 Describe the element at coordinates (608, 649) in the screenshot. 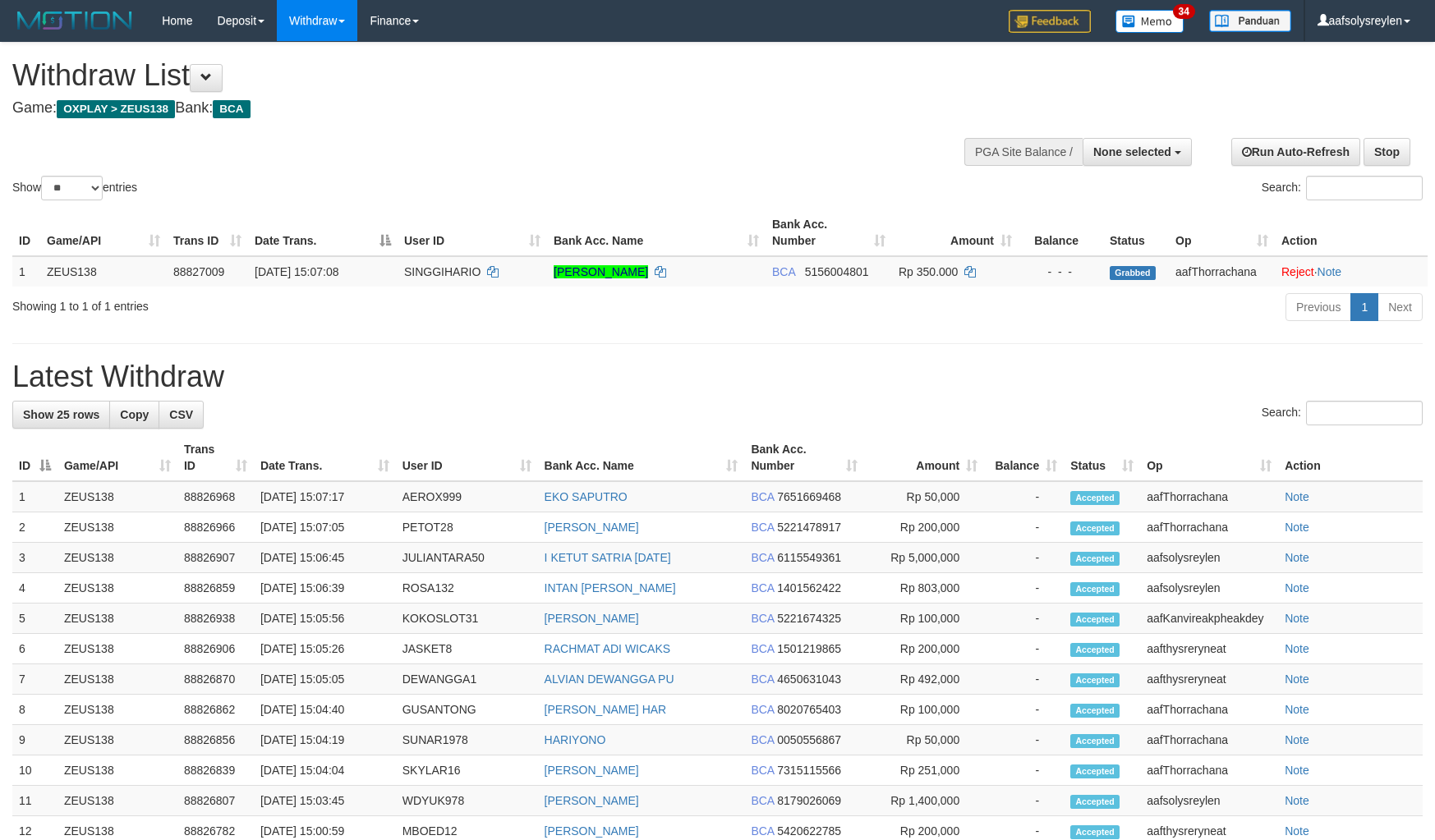

I see `a: RACHMAT ADI WICAKS` at that location.